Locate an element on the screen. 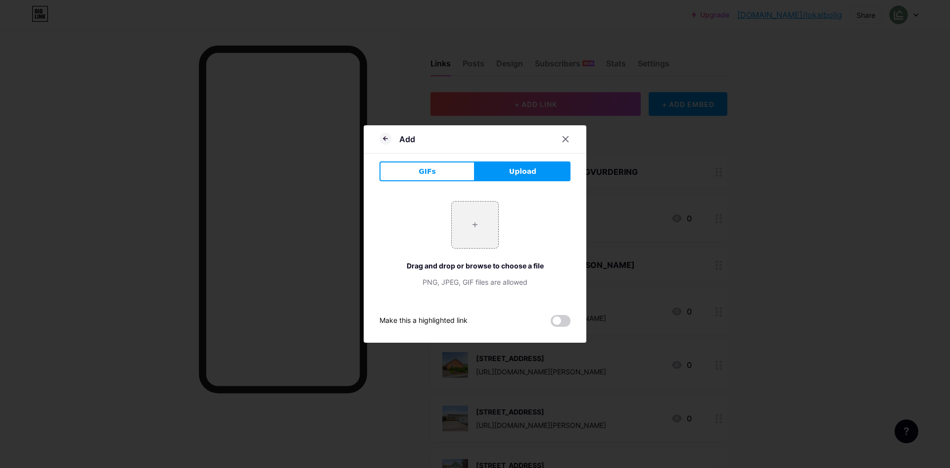 Image resolution: width=950 pixels, height=468 pixels. div: Drag and drop or browse to choose a file is located at coordinates (475, 265).